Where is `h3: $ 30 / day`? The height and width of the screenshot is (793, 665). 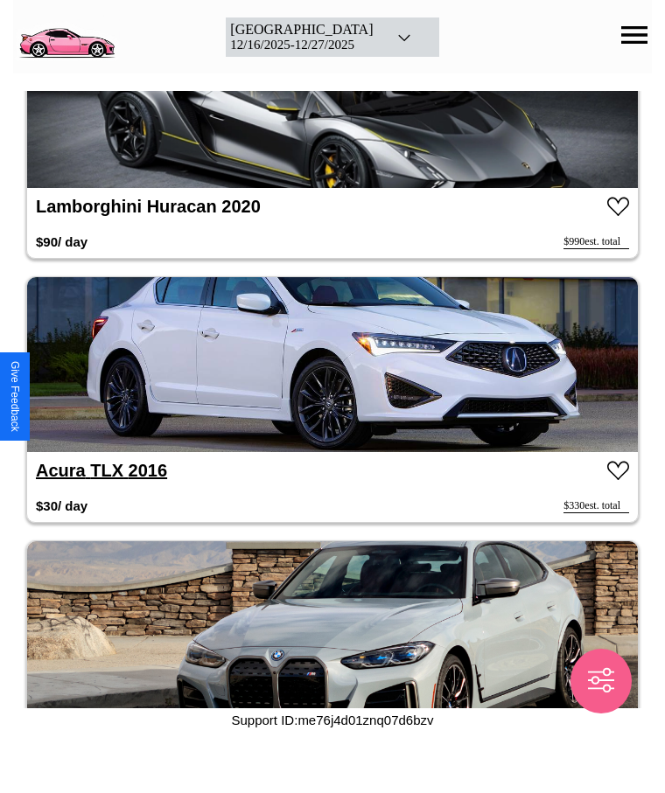
h3: $ 30 / day is located at coordinates (61, 505).